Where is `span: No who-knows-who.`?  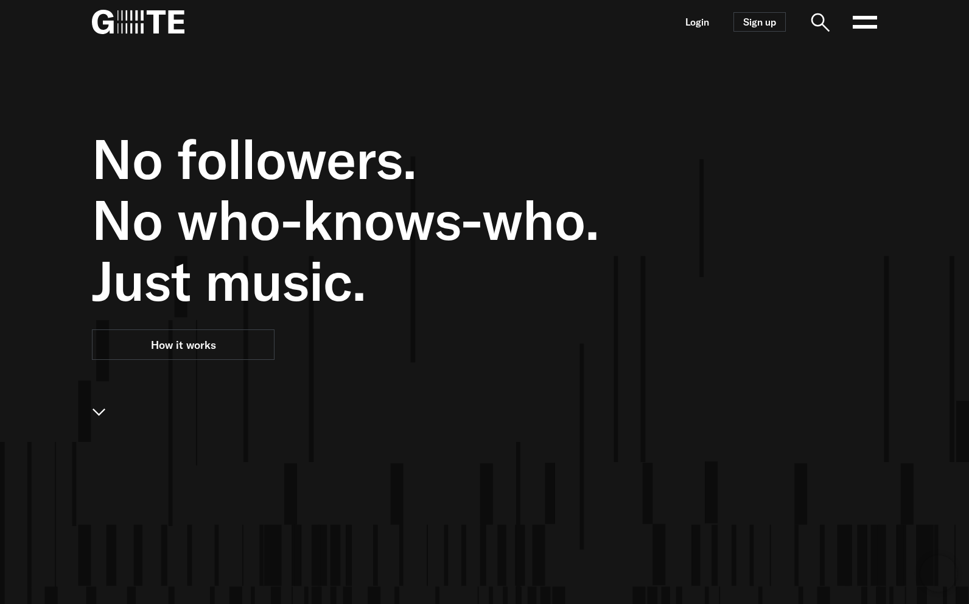
span: No who-knows-who. is located at coordinates (418, 220).